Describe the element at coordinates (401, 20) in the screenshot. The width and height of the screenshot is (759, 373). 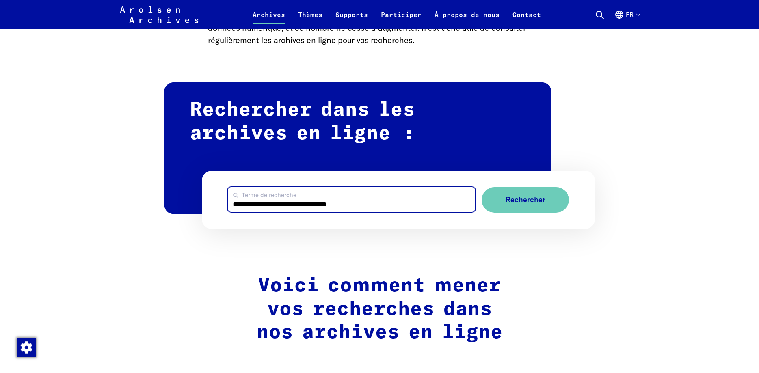
I see `a: Participer` at that location.